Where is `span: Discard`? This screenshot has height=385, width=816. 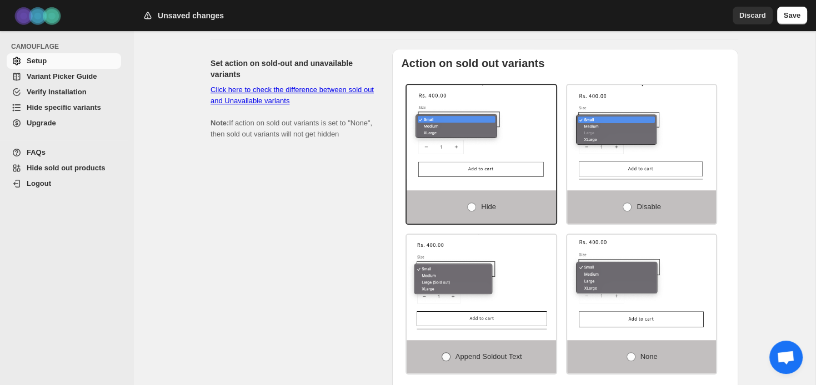 span: Discard is located at coordinates (752, 16).